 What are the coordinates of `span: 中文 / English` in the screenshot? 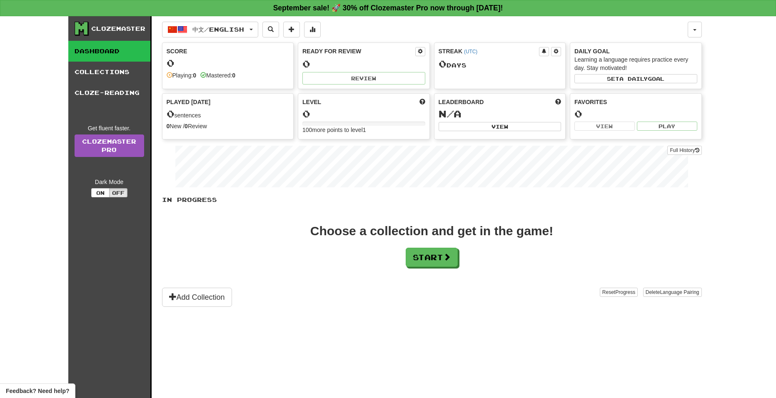 It's located at (218, 29).